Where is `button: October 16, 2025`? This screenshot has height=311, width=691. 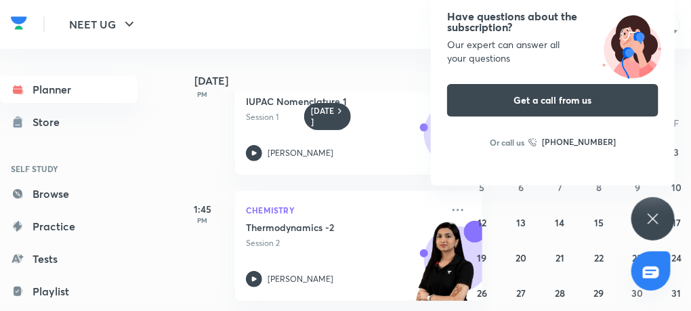
button: October 16, 2025 is located at coordinates (637, 222).